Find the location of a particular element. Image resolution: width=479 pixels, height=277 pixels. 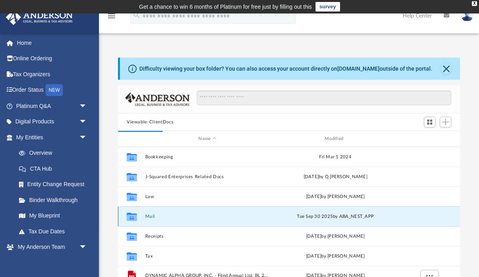

div: Difficulty viewing your box folder? You can also access your account directly on outside of the p... is located at coordinates (286, 69).